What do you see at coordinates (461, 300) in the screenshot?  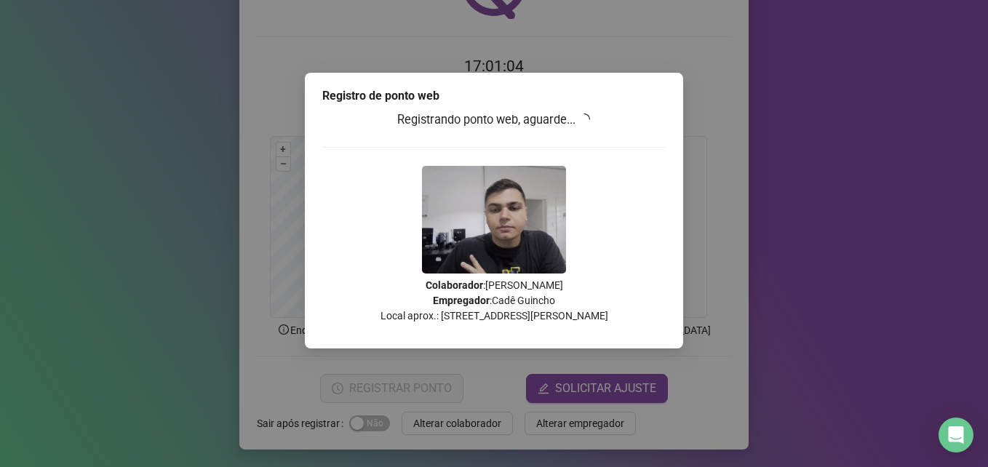 I see `strong: Empregador` at bounding box center [461, 300].